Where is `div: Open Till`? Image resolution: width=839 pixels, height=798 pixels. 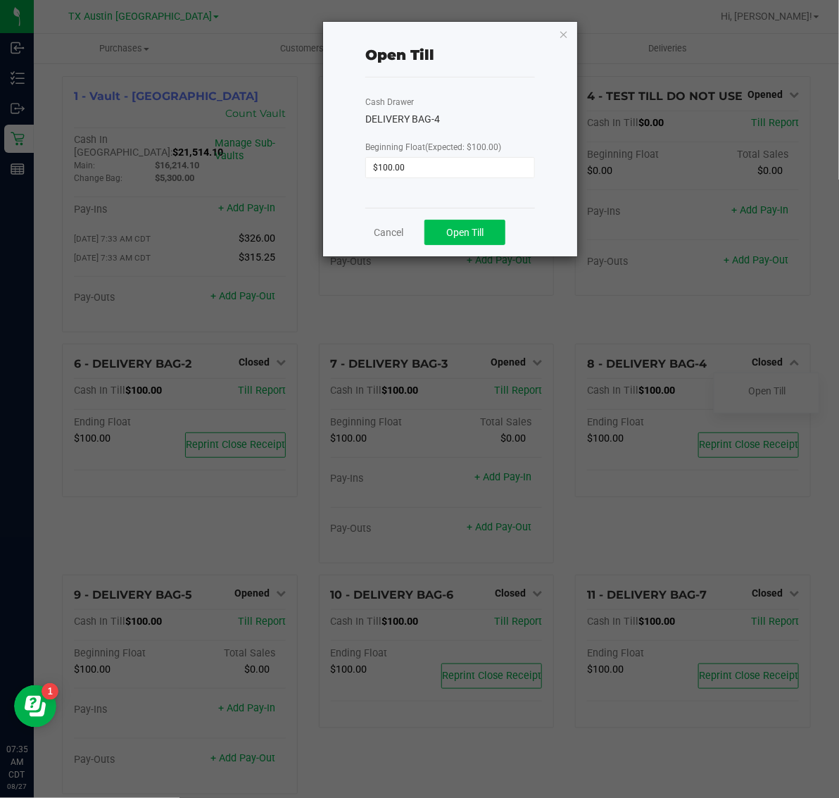 div: Open Till is located at coordinates (400, 55).